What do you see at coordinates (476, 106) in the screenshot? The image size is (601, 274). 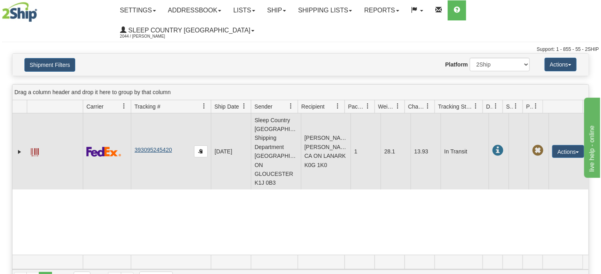 I see `a: Tracking Status filter column settings` at bounding box center [476, 106].